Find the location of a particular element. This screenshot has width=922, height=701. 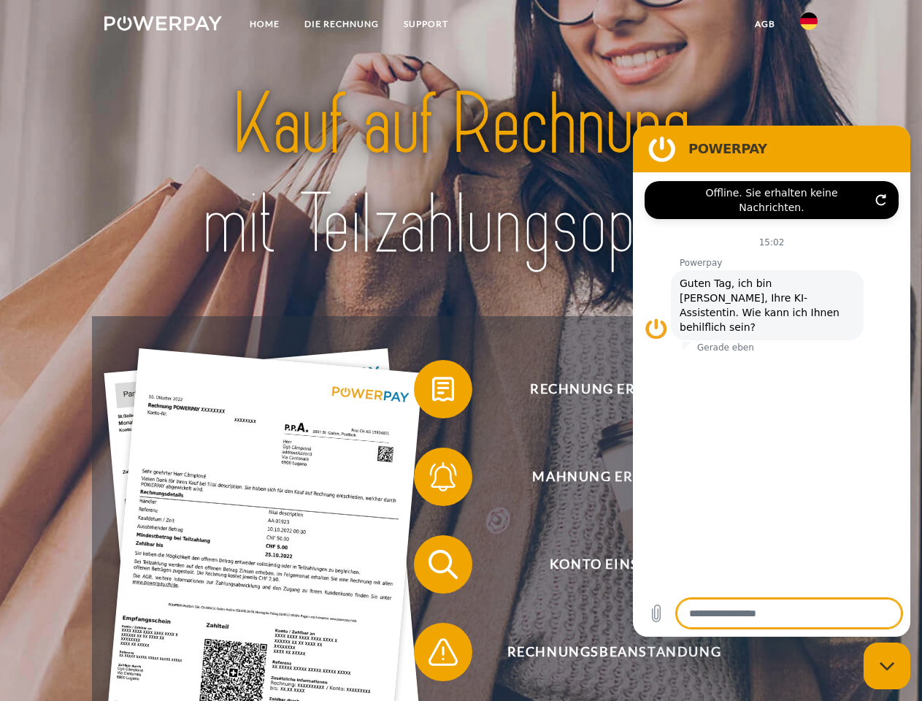

label: Offline. Sie erhalten keine Nachrichten. is located at coordinates (139, 74).